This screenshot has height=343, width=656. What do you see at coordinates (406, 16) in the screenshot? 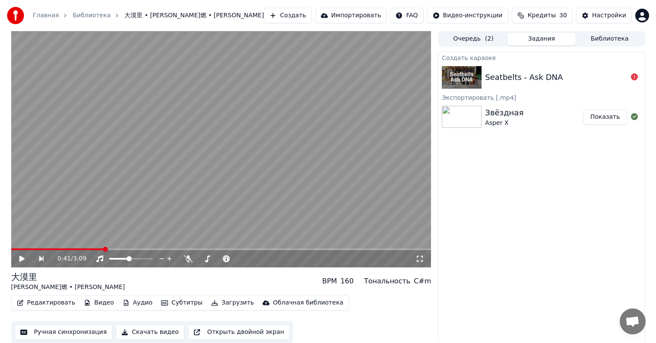
I see `button: FAQ` at bounding box center [406, 16].